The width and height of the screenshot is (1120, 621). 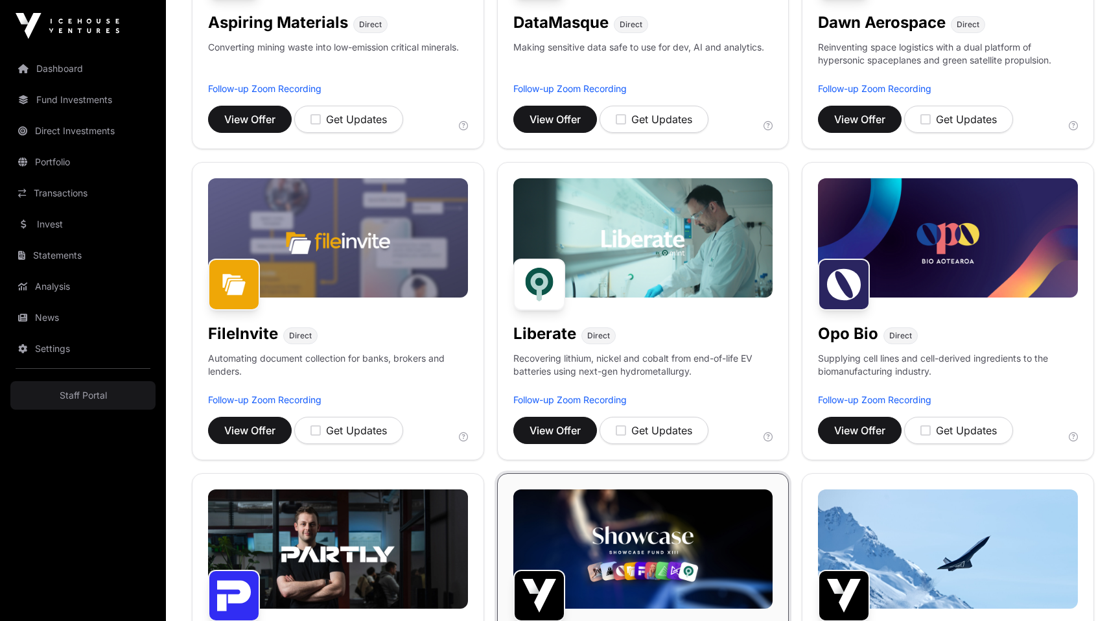 I want to click on a: Settings, so click(x=83, y=349).